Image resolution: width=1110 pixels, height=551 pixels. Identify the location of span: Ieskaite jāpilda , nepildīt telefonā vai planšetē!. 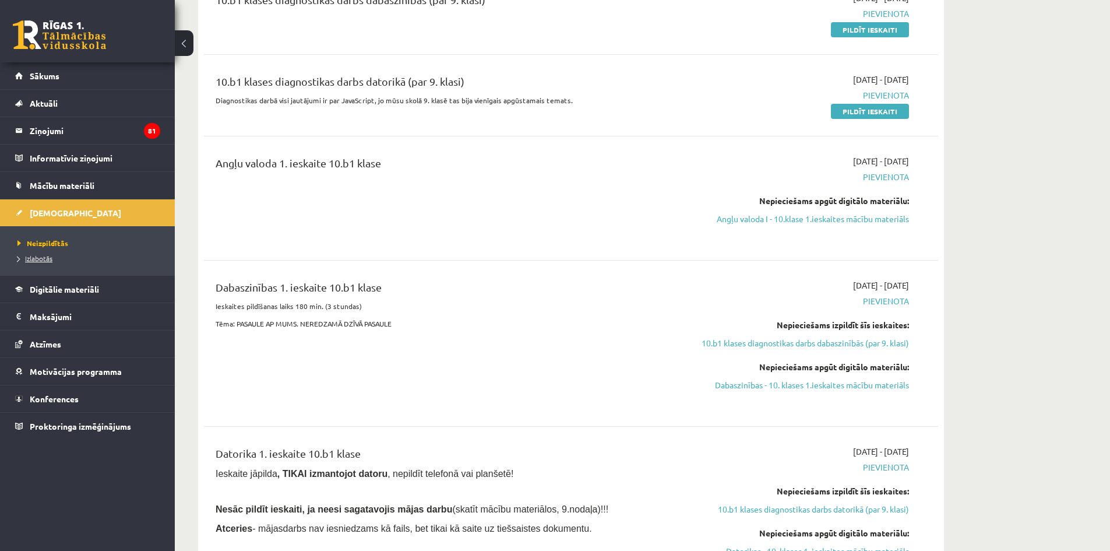
(364, 473).